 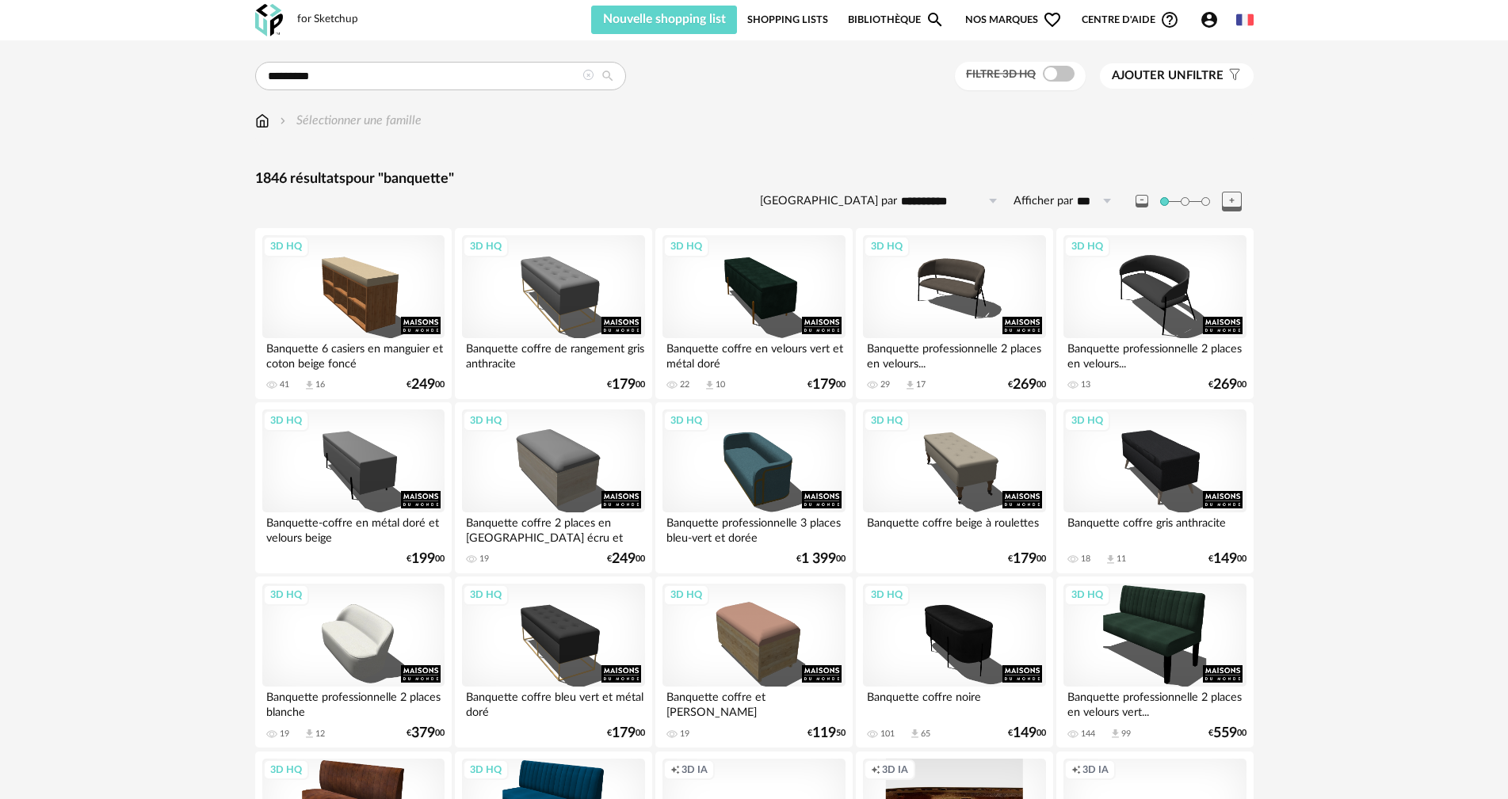 I want to click on div: 18, so click(x=1085, y=559).